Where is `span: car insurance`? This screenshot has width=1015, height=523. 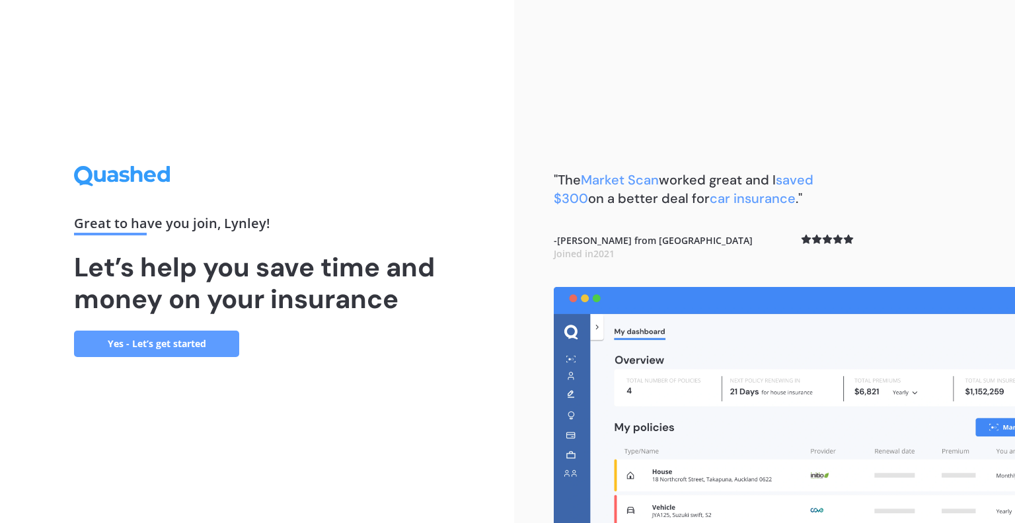 span: car insurance is located at coordinates (752, 198).